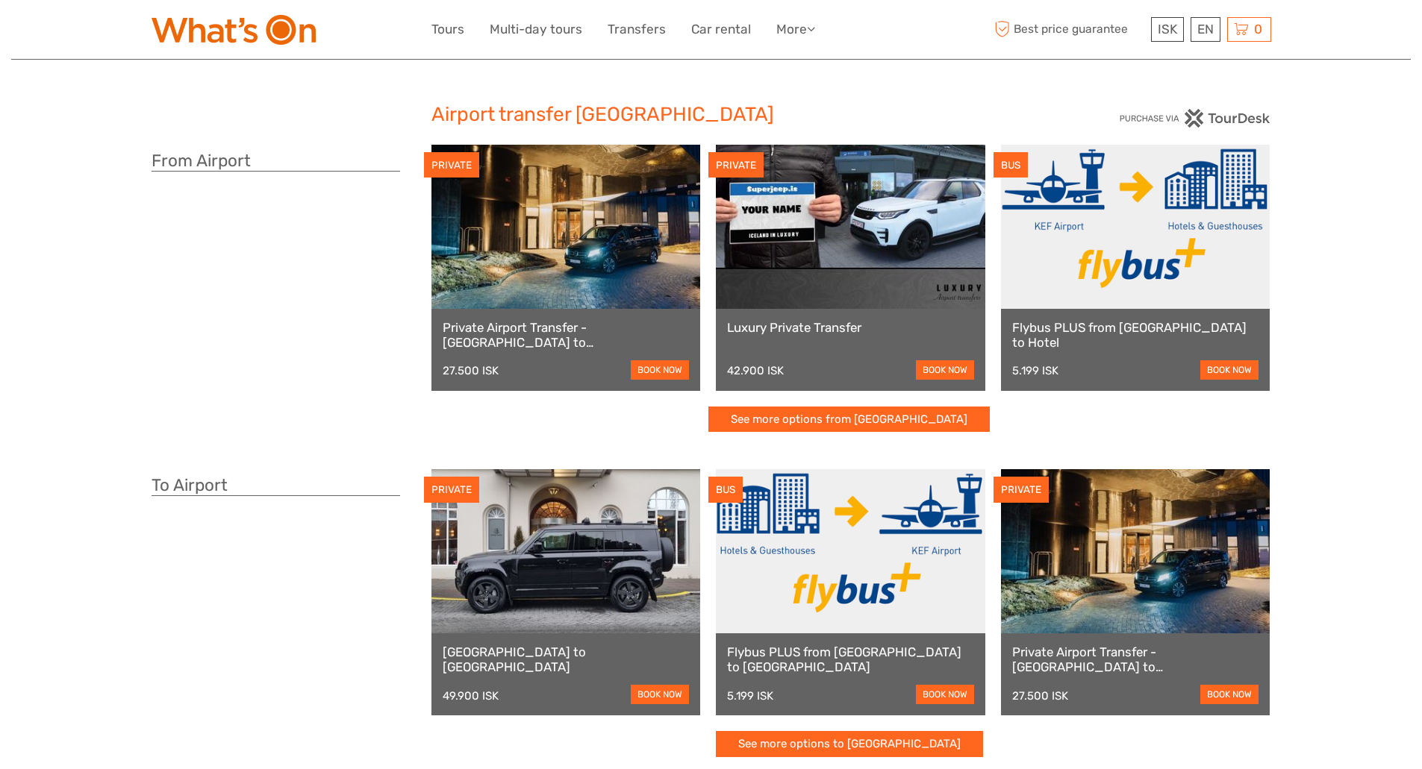 This screenshot has width=1422, height=769. I want to click on div: 42.900 ISK, so click(755, 371).